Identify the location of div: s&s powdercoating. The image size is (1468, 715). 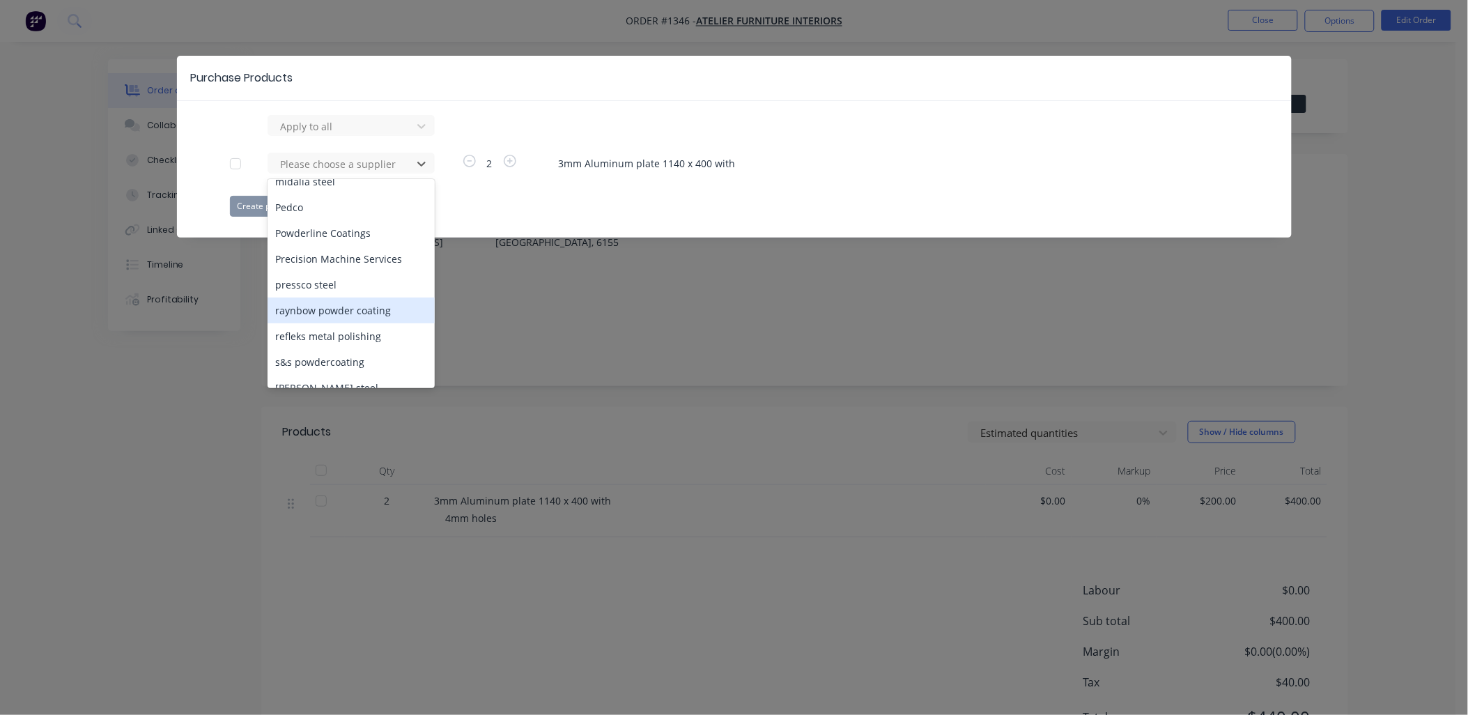
(351, 362).